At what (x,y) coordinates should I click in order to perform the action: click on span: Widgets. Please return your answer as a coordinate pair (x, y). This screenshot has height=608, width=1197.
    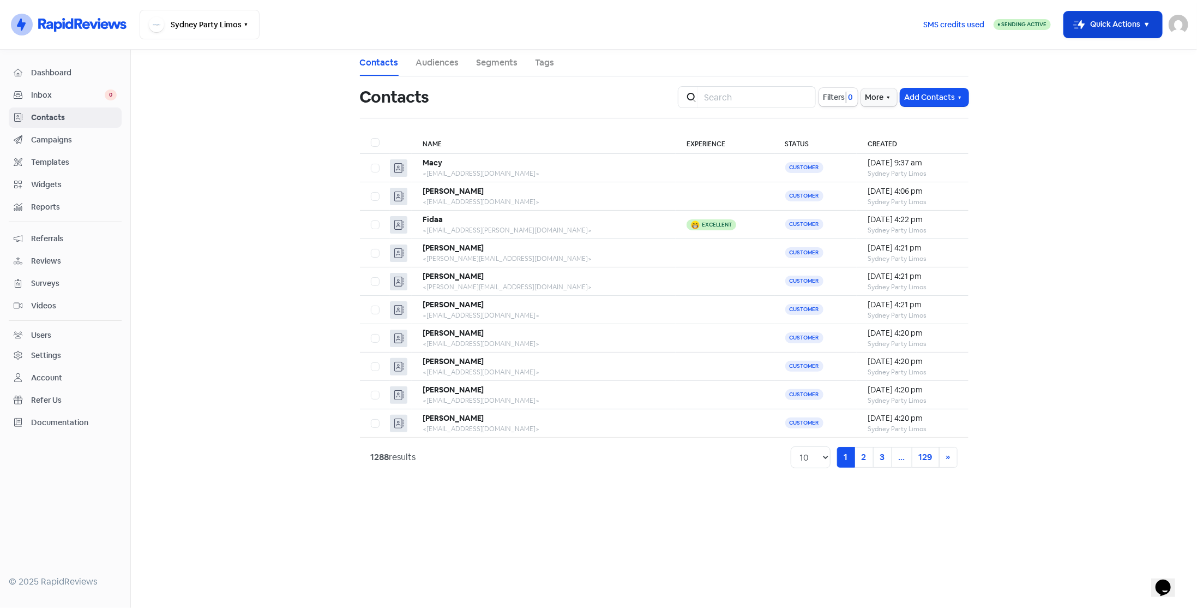
    Looking at the image, I should click on (74, 184).